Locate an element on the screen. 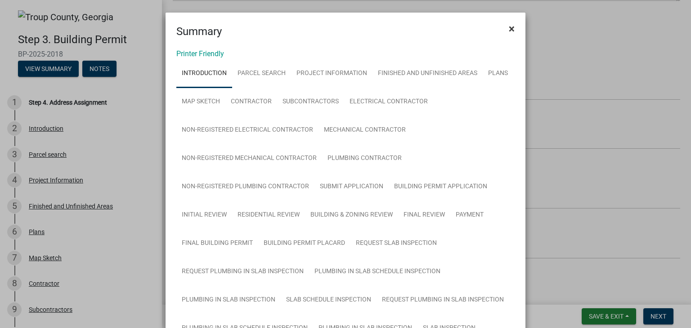 The image size is (691, 328). a: Plumbing In Slab Inspection is located at coordinates (229, 300).